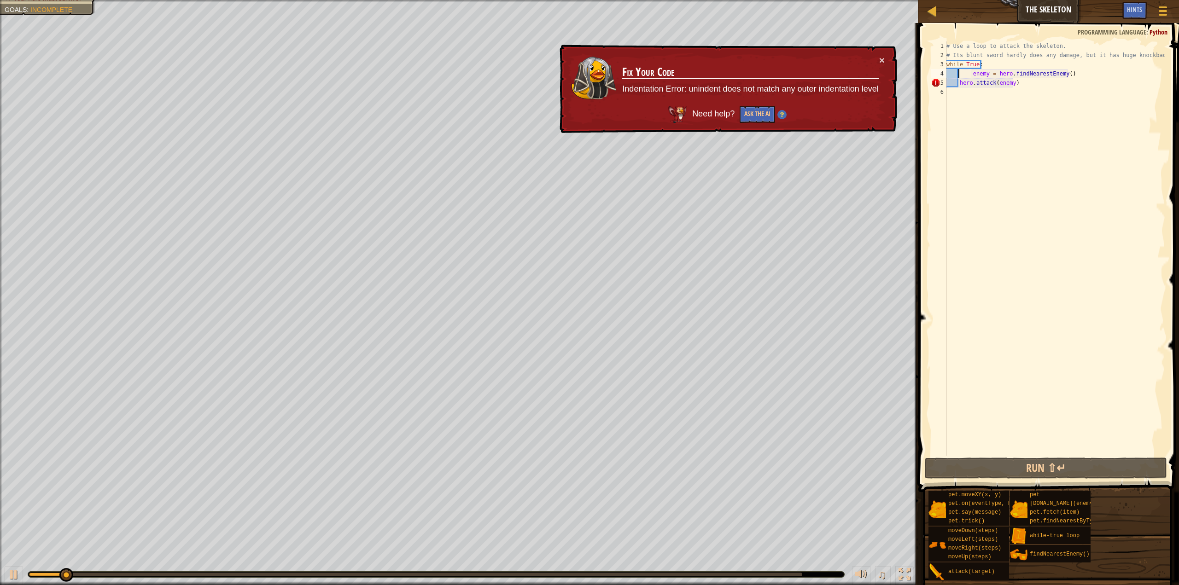 This screenshot has height=585, width=1179. Describe the element at coordinates (1163, 12) in the screenshot. I see `button: Show game menu` at that location.